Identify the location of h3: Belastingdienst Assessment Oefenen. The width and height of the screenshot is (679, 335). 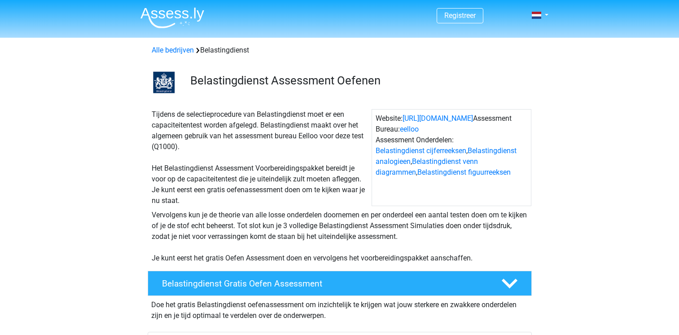
(357, 80).